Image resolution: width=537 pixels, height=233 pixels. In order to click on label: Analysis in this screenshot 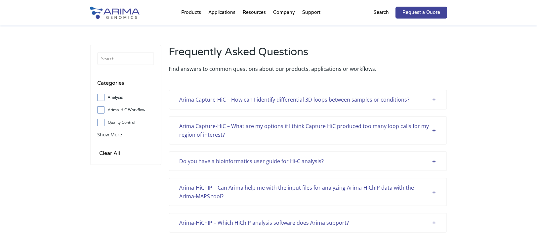, I will do `click(126, 97)`.